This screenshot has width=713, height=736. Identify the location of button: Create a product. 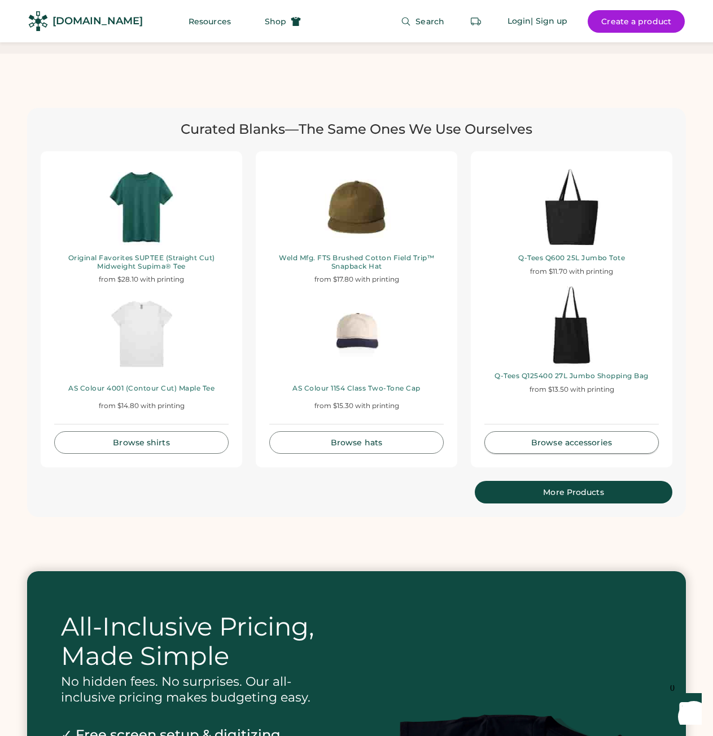
(636, 21).